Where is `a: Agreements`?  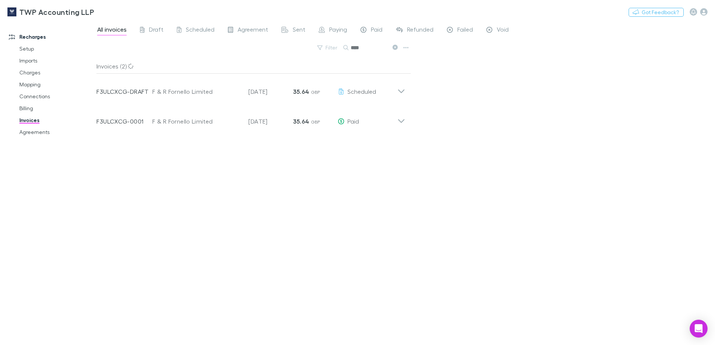
a: Agreements is located at coordinates (57, 132).